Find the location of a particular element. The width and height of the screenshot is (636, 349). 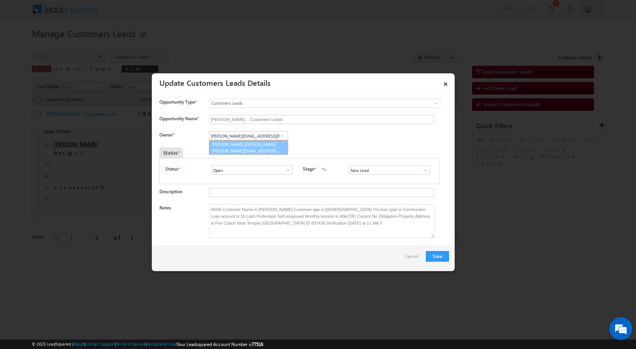

span: Customers Leads is located at coordinates (309, 103).